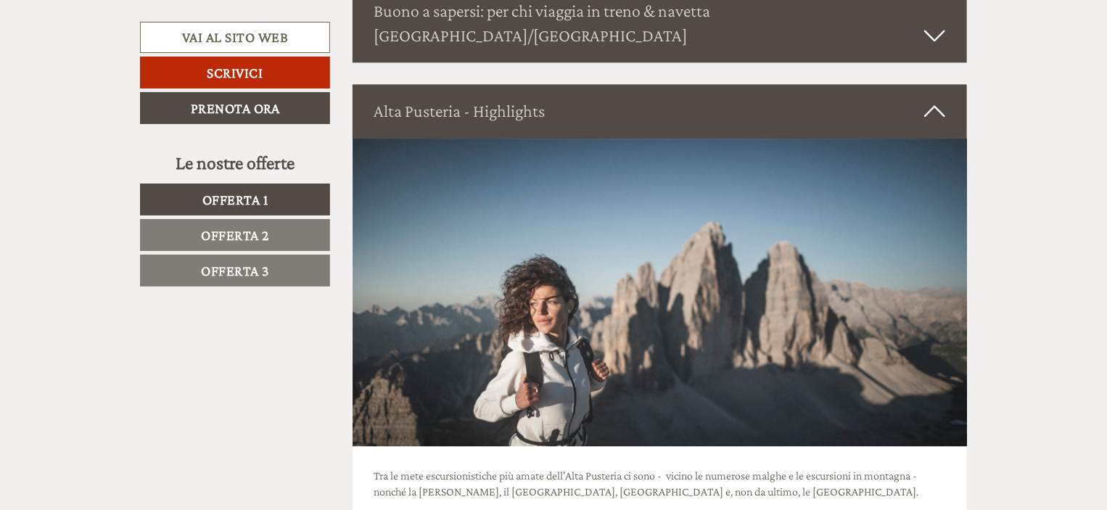 This screenshot has height=510, width=1107. Describe the element at coordinates (235, 271) in the screenshot. I see `span: Offerta 3` at that location.